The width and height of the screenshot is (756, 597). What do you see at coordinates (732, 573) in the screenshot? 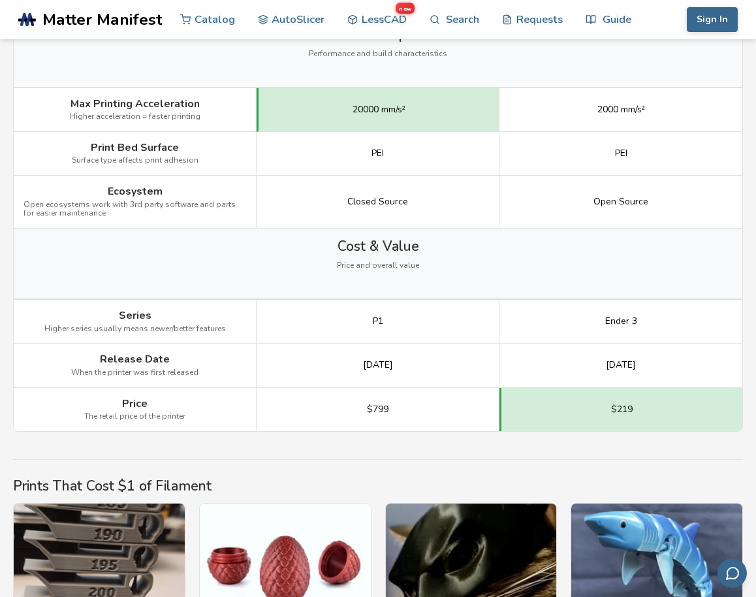
I see `button: Send feedback via email` at bounding box center [732, 573].